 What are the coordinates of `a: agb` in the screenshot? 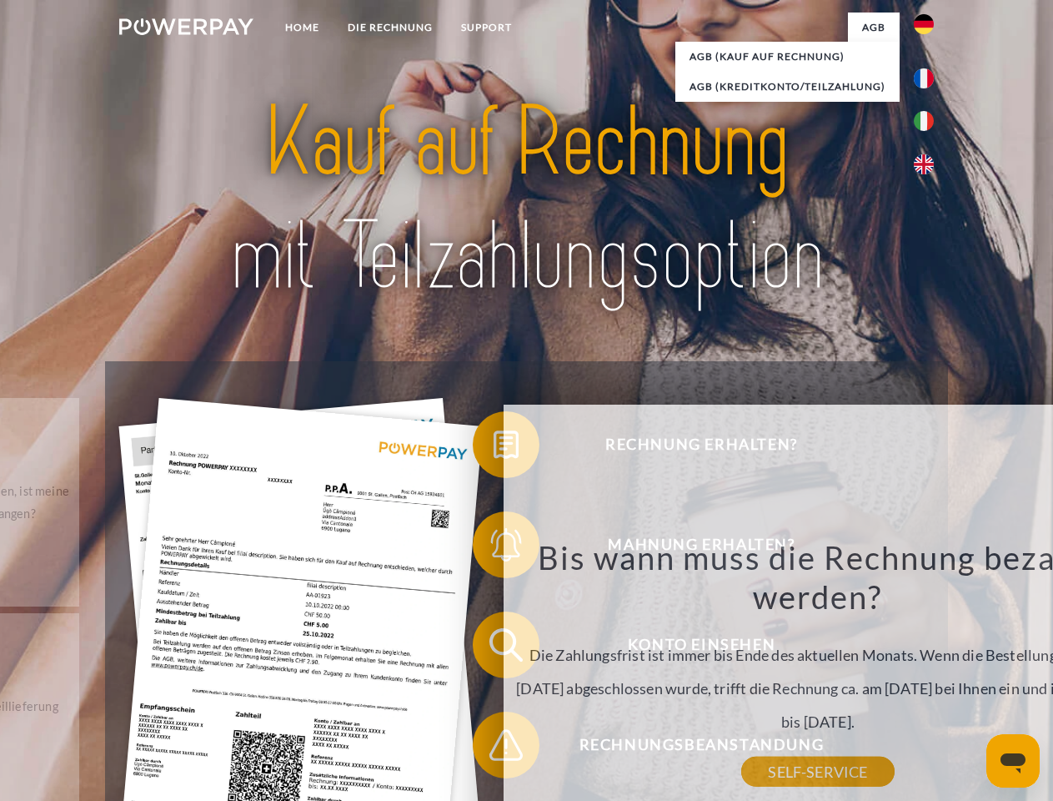 It's located at (874, 28).